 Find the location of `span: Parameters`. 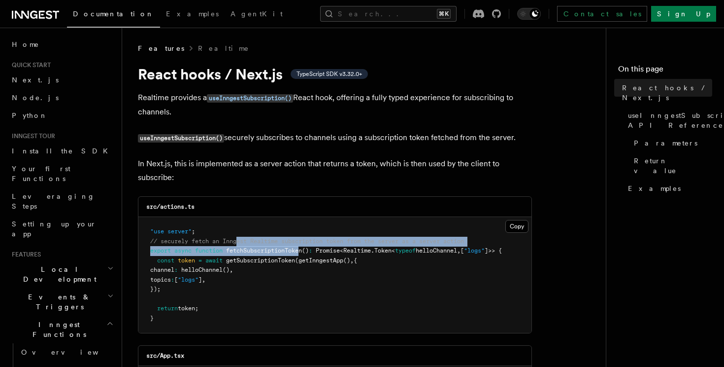

span: Parameters is located at coordinates (666, 143).